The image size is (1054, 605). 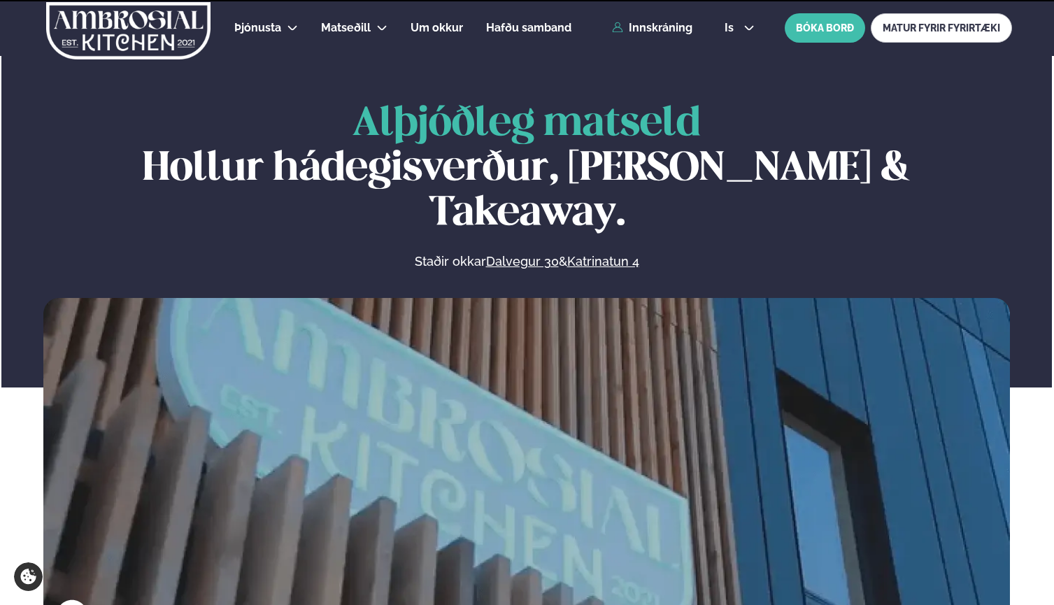 I want to click on a: Cookie settings, so click(x=28, y=576).